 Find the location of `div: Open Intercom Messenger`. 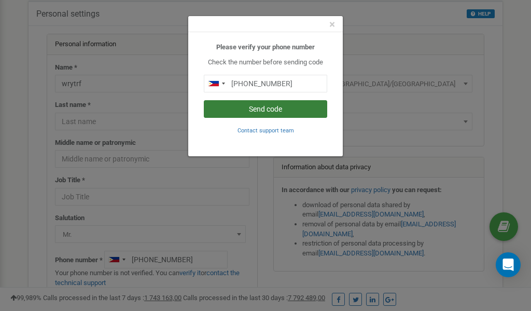

div: Open Intercom Messenger is located at coordinates (508, 264).